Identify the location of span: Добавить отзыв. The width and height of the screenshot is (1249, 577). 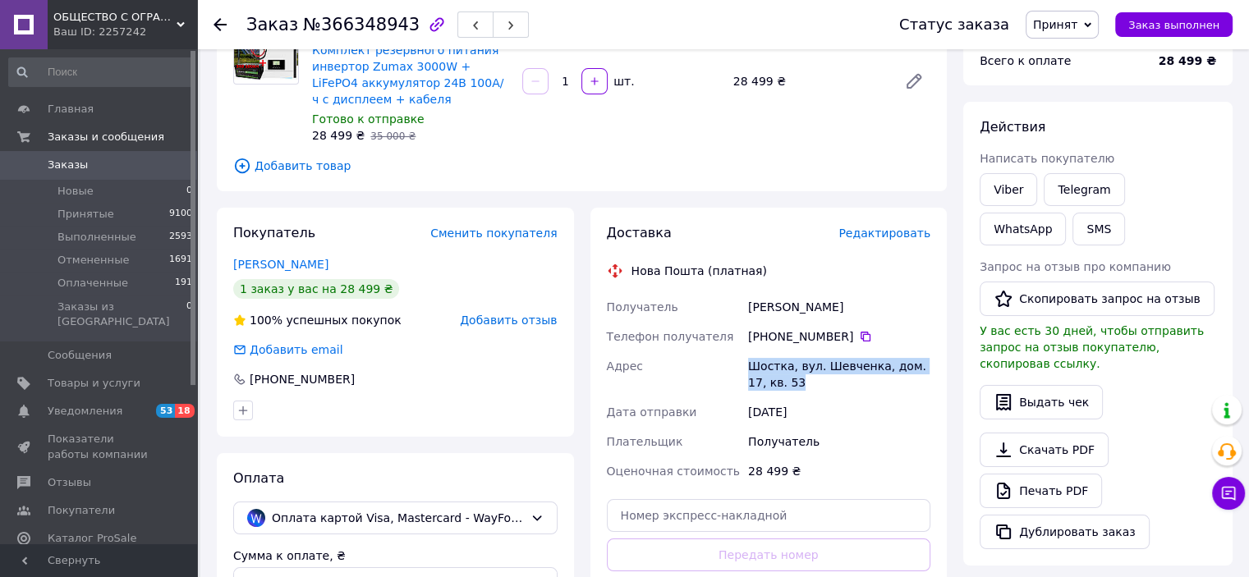
(508, 320).